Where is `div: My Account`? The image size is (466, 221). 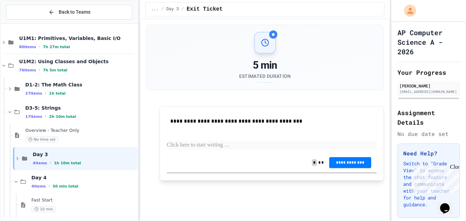 div: My Account is located at coordinates (408, 11).